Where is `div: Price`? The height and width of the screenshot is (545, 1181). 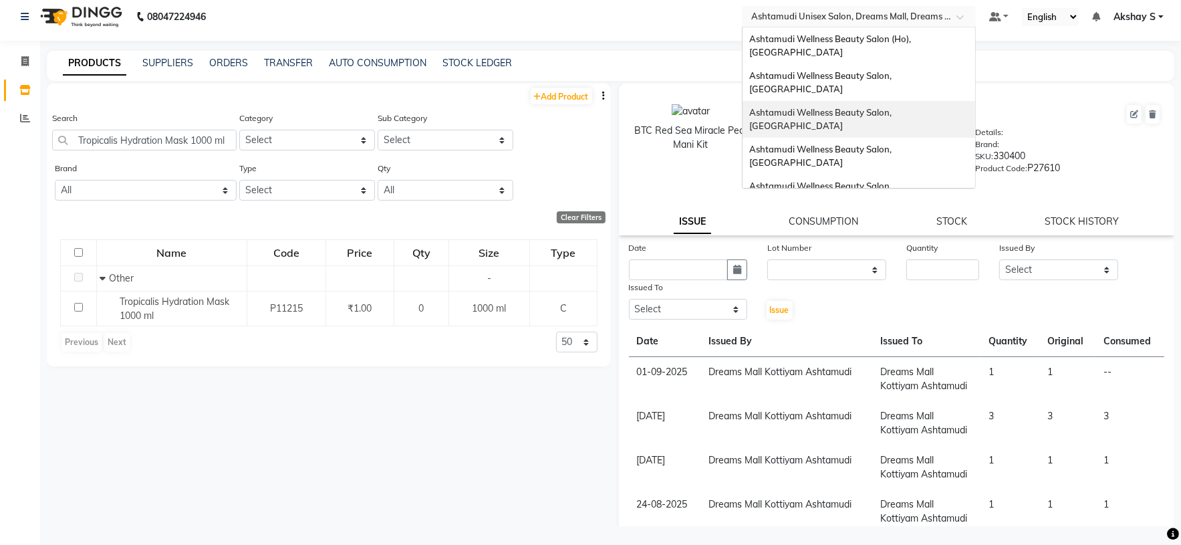
div: Price is located at coordinates (360, 253).